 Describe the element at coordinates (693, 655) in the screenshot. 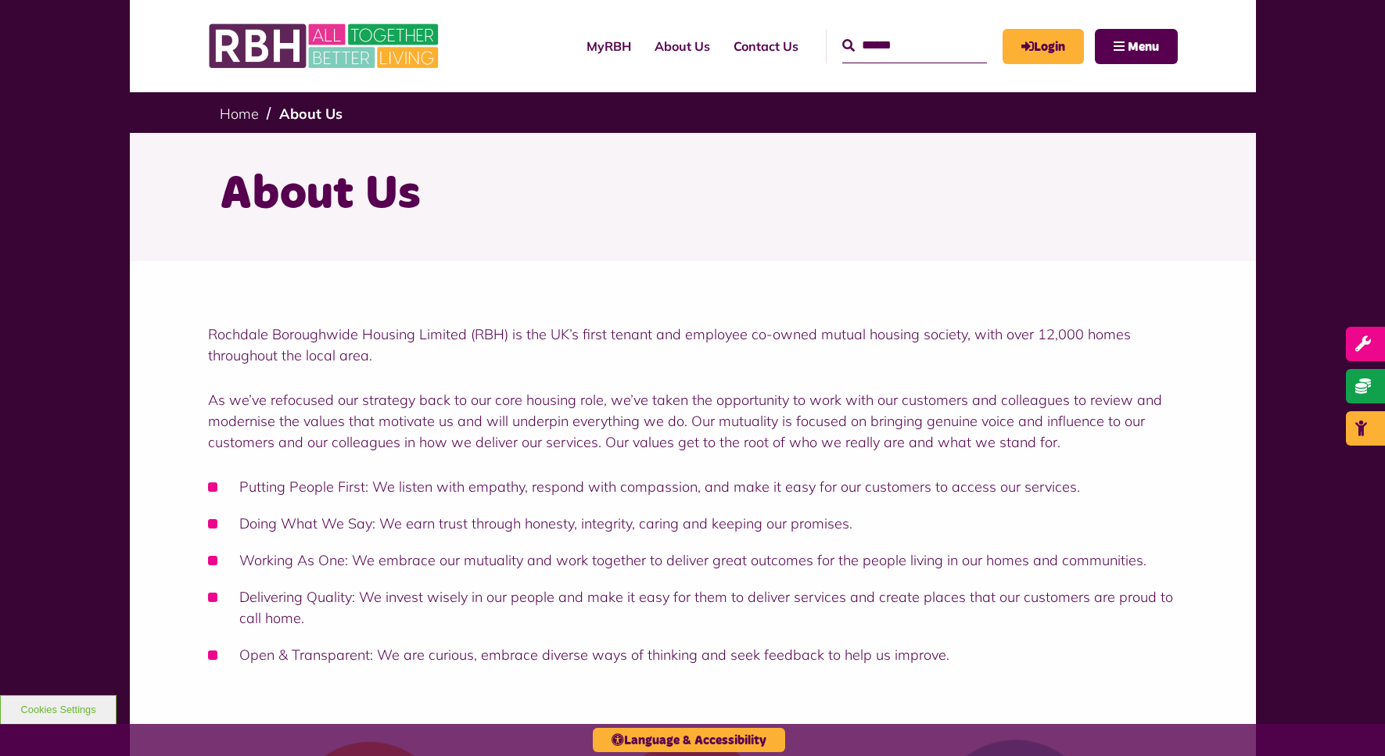

I see `li: Open & Transparent: We are curious, embrace diverse ways of thinking and seek feedback to help us...` at that location.